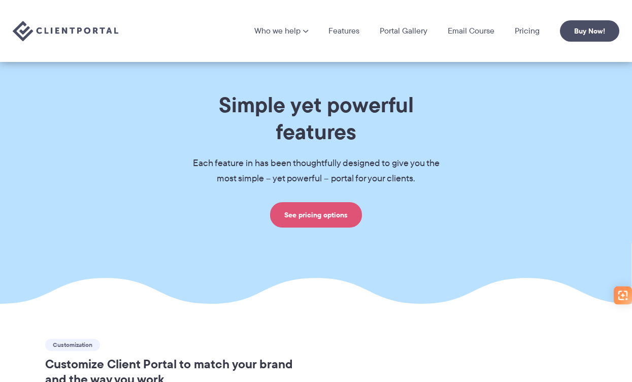 This screenshot has width=632, height=382. Describe the element at coordinates (344, 31) in the screenshot. I see `a: Features` at that location.